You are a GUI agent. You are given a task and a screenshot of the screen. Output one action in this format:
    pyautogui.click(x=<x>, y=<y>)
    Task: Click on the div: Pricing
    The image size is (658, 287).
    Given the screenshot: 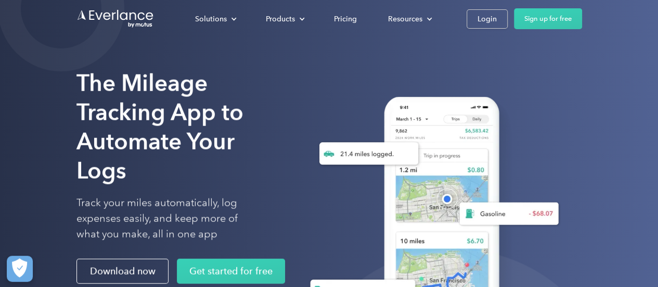 What is the action you would take?
    pyautogui.click(x=345, y=19)
    